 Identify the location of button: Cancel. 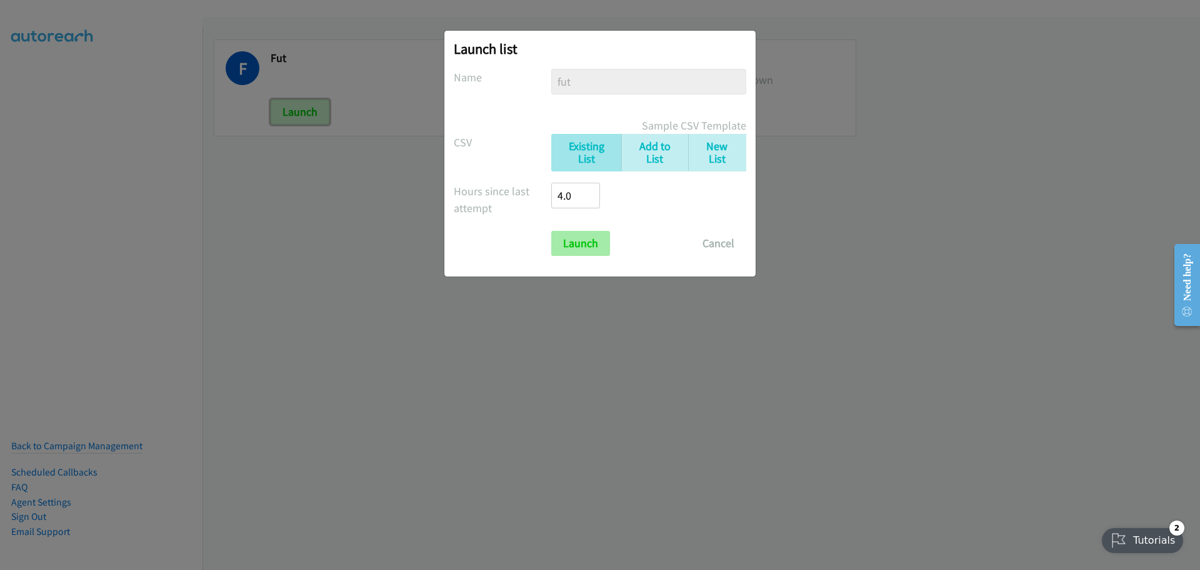
(718, 243).